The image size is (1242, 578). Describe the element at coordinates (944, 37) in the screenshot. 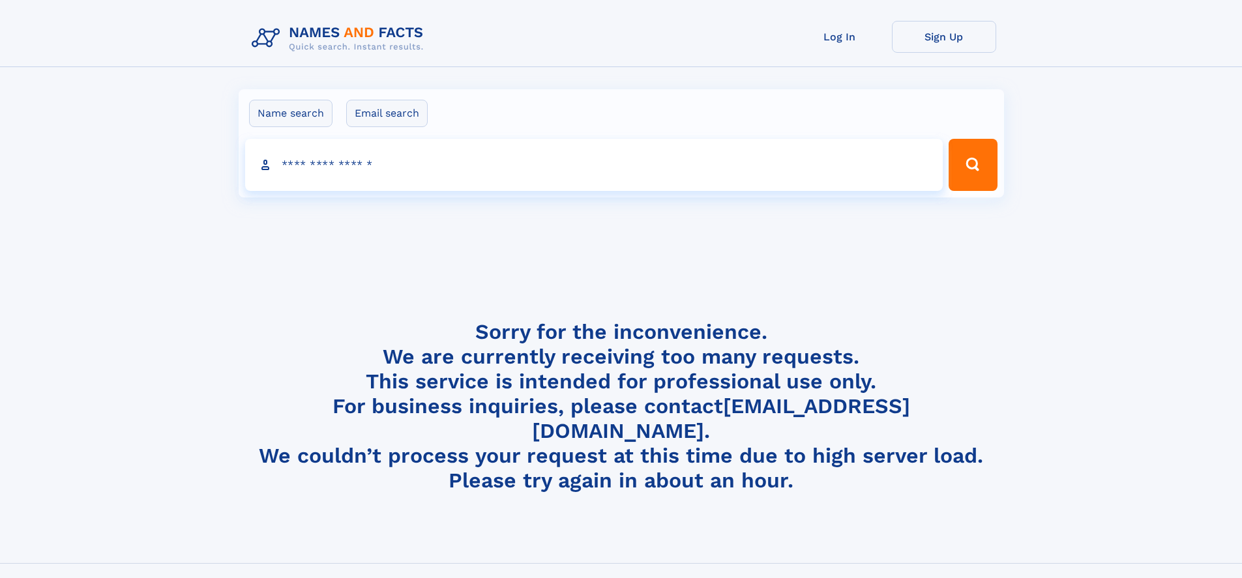

I see `a: Sign Up` at that location.